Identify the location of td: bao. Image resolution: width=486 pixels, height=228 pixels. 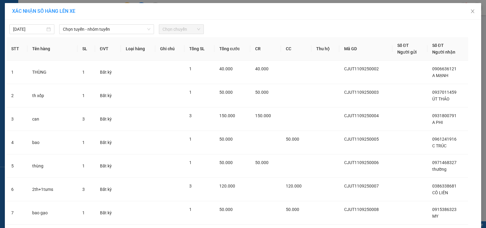
(52, 142).